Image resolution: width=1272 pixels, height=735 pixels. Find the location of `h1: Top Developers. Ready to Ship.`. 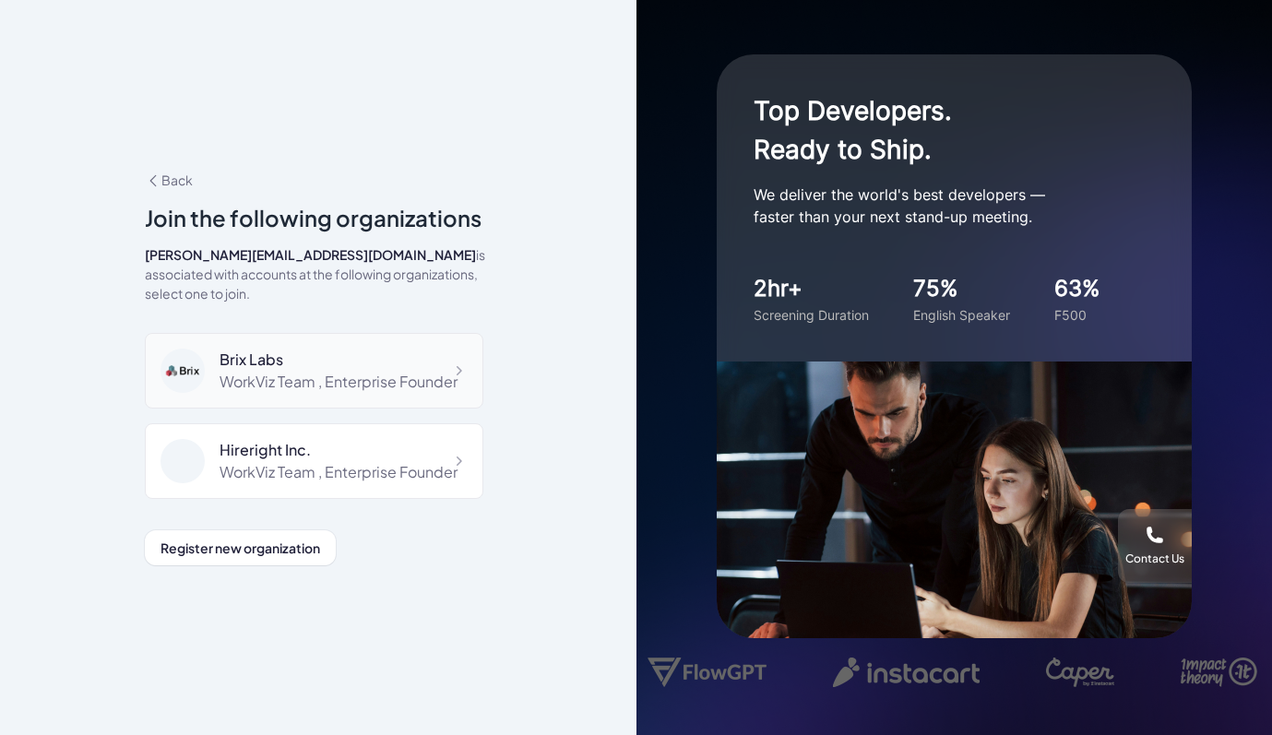

h1: Top Developers. Ready to Ship. is located at coordinates (938, 130).